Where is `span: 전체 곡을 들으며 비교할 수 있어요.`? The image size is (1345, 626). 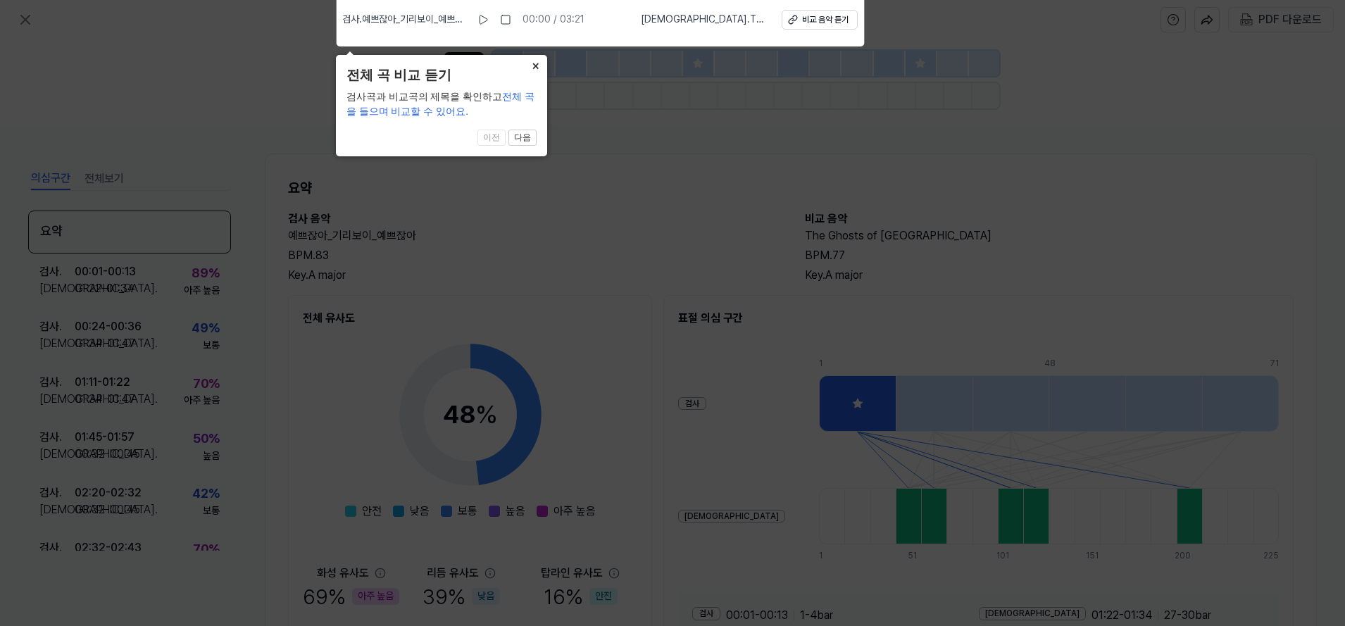
span: 전체 곡을 들으며 비교할 수 있어요. is located at coordinates (441, 104).